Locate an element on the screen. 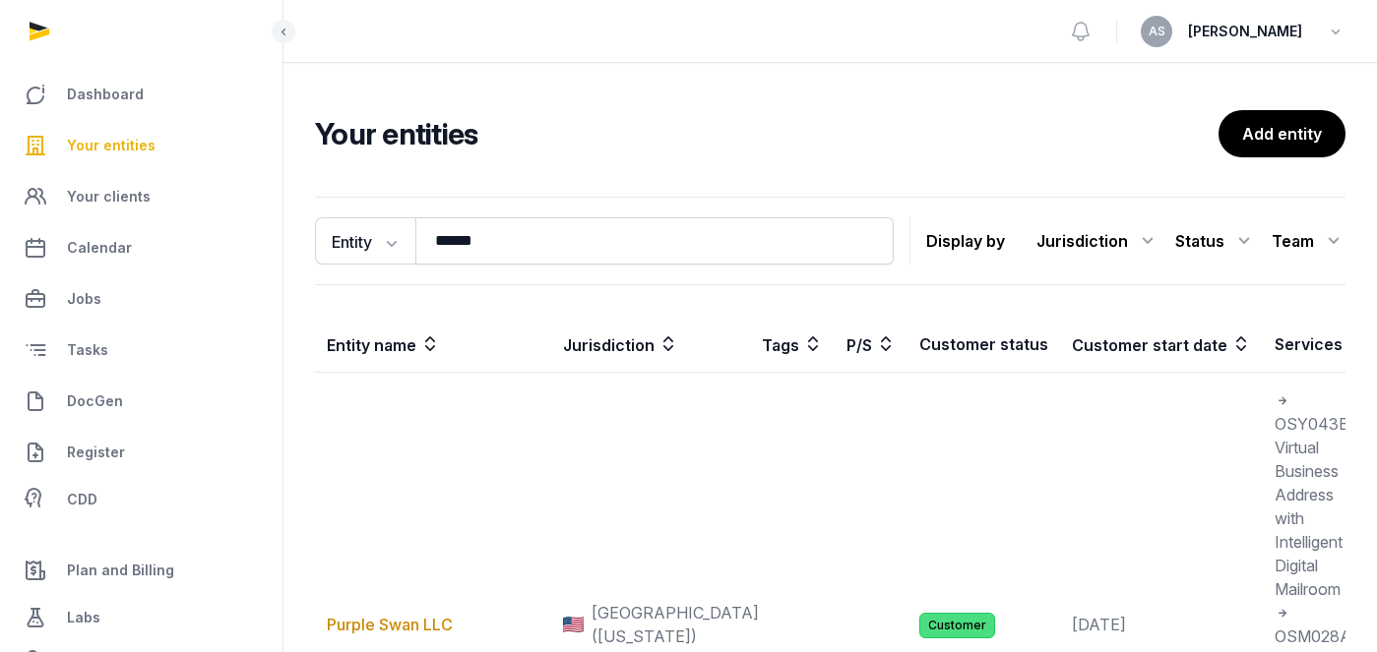  div: Status is located at coordinates (1215, 241).